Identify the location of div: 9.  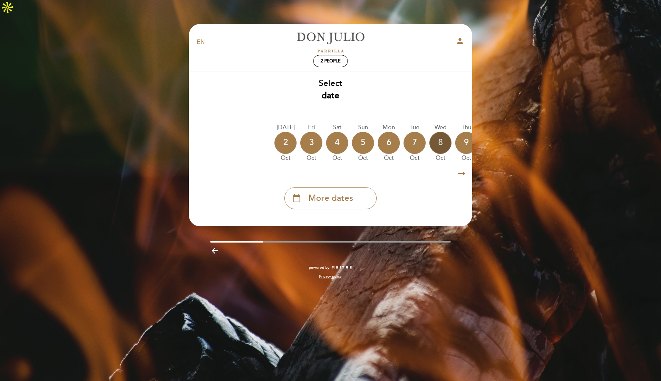
(467, 143).